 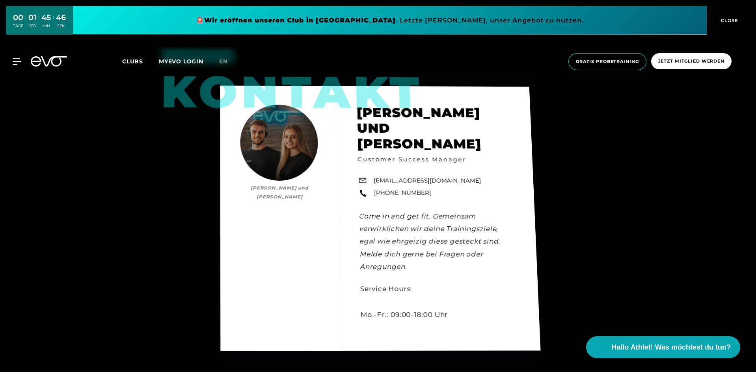 I want to click on div: STD, so click(x=32, y=26).